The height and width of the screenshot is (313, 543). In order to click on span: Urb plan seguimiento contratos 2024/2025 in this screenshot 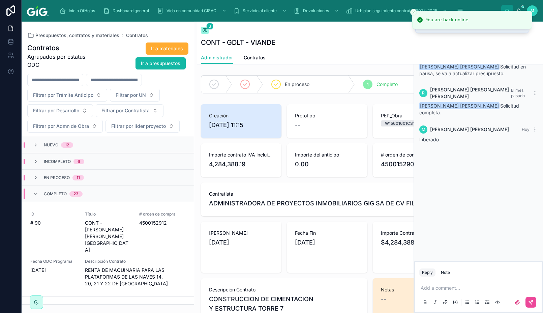, I will do `click(396, 11)`.